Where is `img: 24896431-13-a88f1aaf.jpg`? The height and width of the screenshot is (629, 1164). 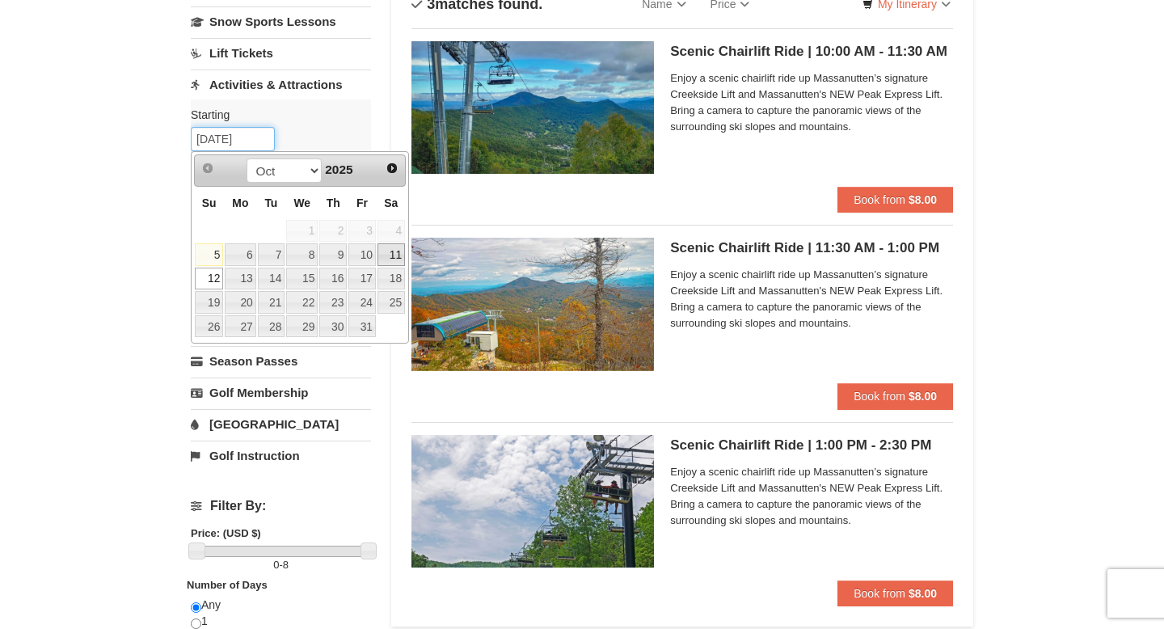
img: 24896431-13-a88f1aaf.jpg is located at coordinates (533, 304).